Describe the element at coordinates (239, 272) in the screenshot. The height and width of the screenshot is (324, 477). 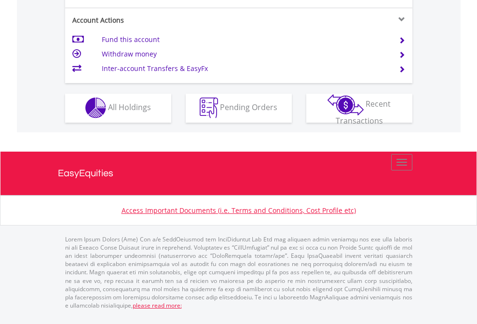
I see `p: Lorem Ipsum Dolors (Ame) Con a/e SeddOeiusmod tem InciDiduntut Lab Etd mag aliquaen admin veniamq...` at that location.